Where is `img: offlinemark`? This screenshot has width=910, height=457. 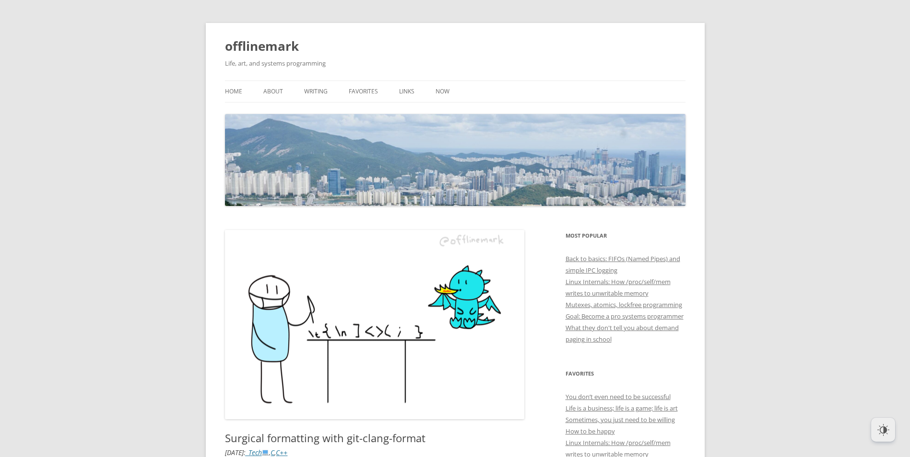
img: offlinemark is located at coordinates (455, 160).